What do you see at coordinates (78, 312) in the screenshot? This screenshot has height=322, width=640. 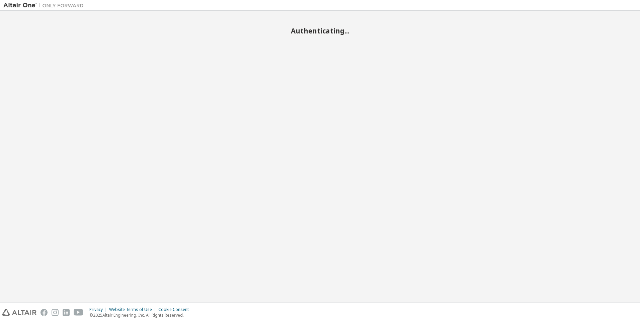 I see `img: youtube.svg` at bounding box center [78, 312].